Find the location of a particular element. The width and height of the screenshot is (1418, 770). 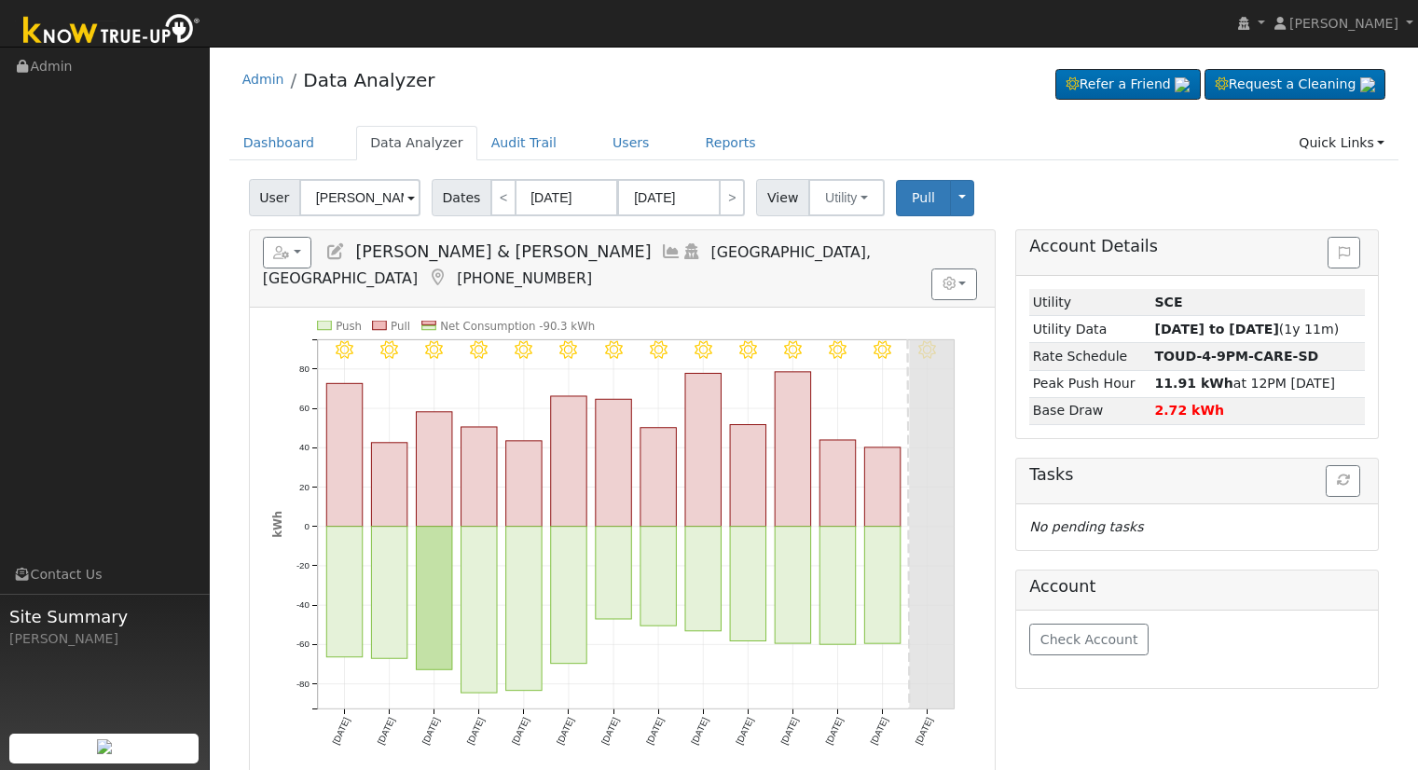

a: Map is located at coordinates (437, 278).